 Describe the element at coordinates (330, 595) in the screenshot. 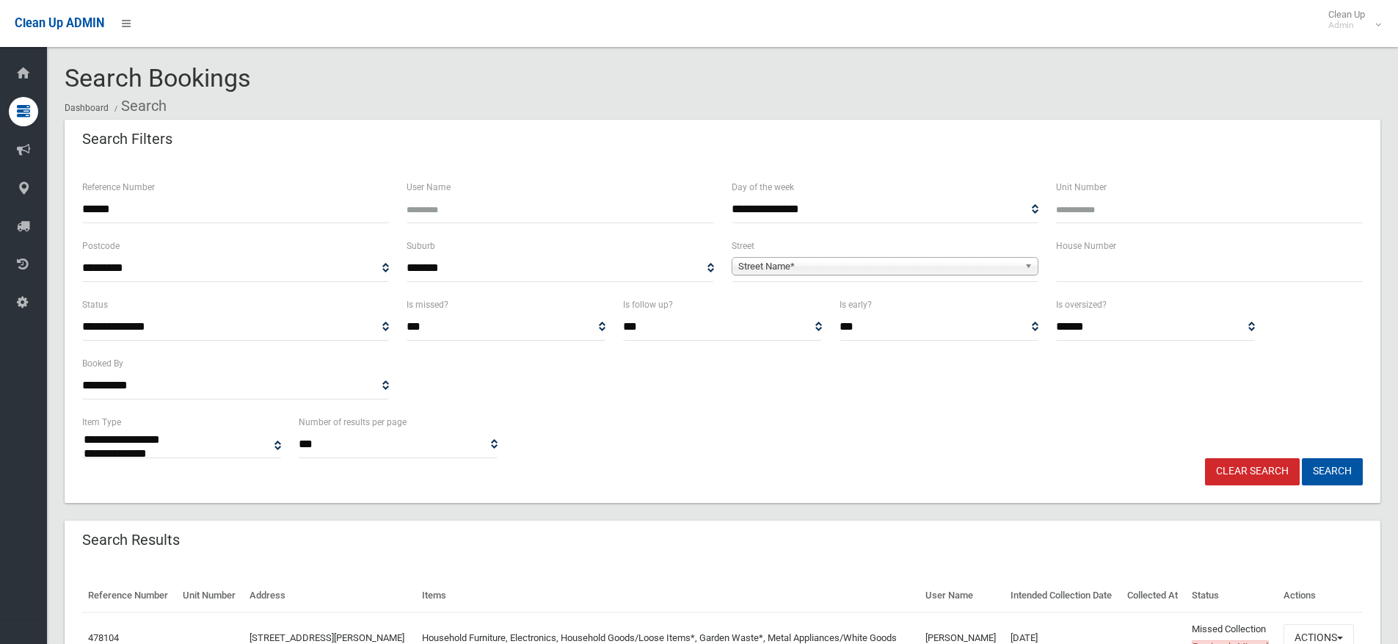

I see `th: Address` at that location.